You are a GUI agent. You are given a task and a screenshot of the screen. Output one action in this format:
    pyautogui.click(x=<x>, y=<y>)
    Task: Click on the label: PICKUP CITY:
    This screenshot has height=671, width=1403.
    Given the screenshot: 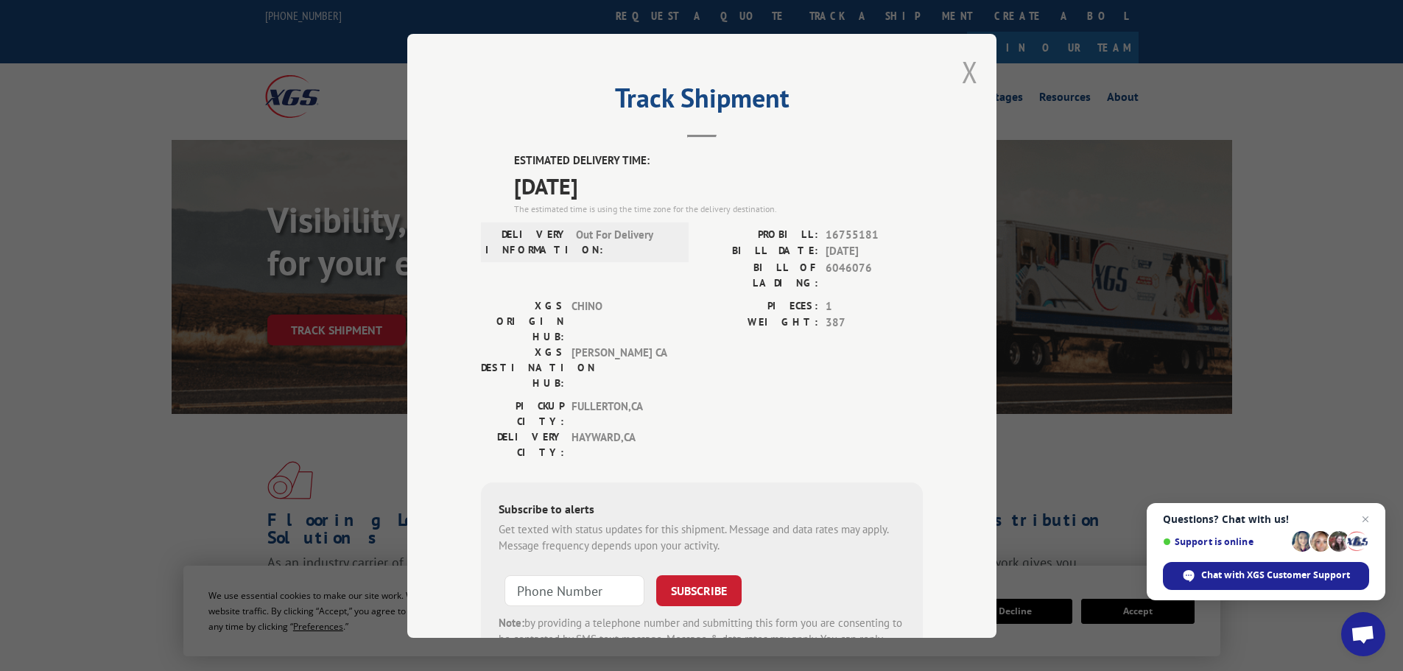 What is the action you would take?
    pyautogui.click(x=522, y=413)
    